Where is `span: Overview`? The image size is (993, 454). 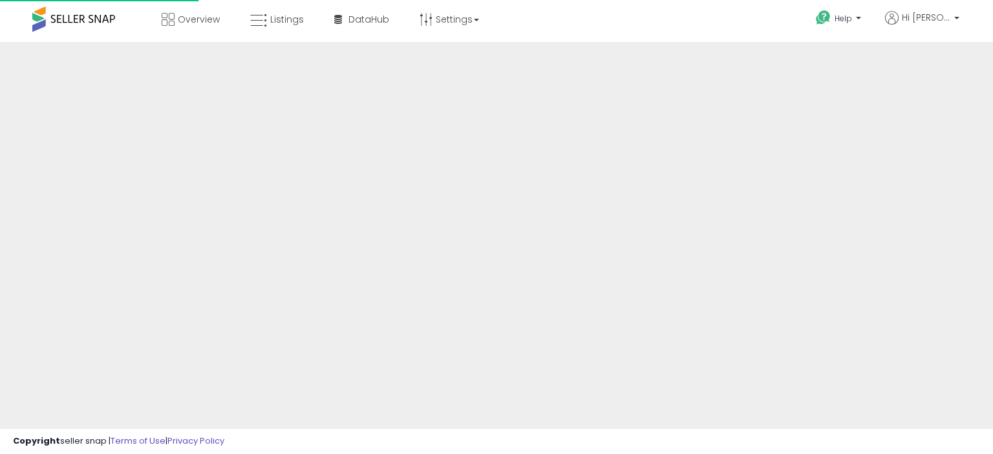
span: Overview is located at coordinates (198, 19).